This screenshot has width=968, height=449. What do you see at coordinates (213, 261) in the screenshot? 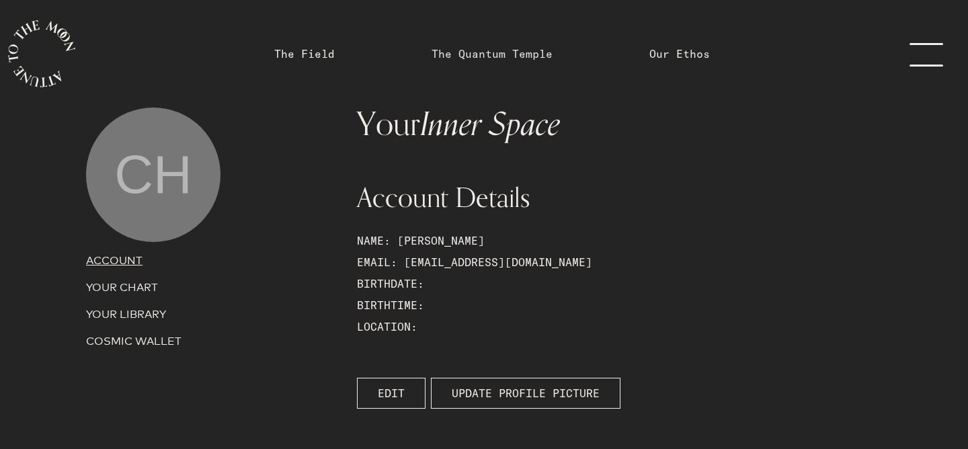
I see `p: ACCOUNT` at bounding box center [213, 261].